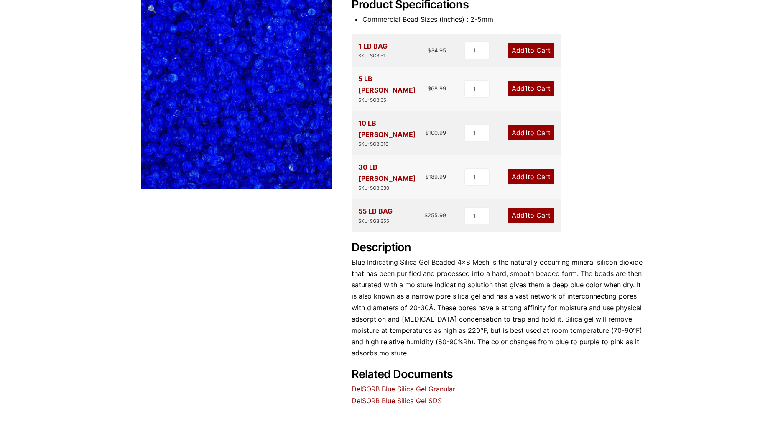 This screenshot has height=443, width=783. I want to click on div: 55 LB BAG, so click(376, 215).